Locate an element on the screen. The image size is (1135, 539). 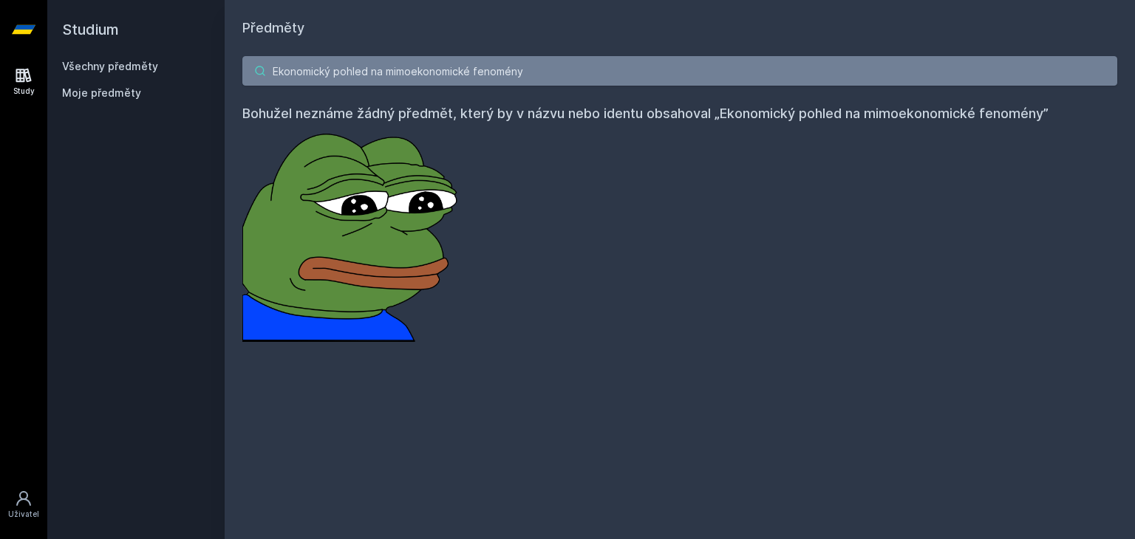
span: Moje předměty is located at coordinates (101, 93).